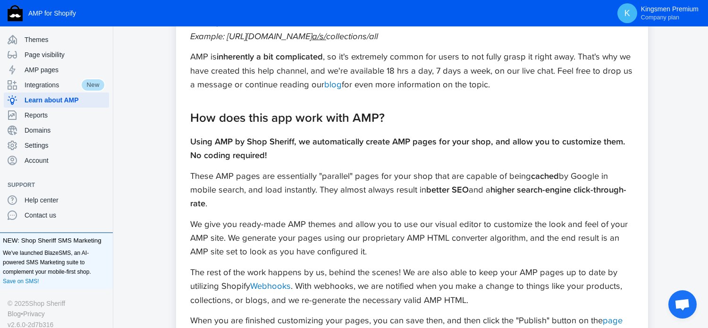 The height and width of the screenshot is (328, 708). What do you see at coordinates (56, 100) in the screenshot?
I see `a: Learn about AMP` at bounding box center [56, 100].